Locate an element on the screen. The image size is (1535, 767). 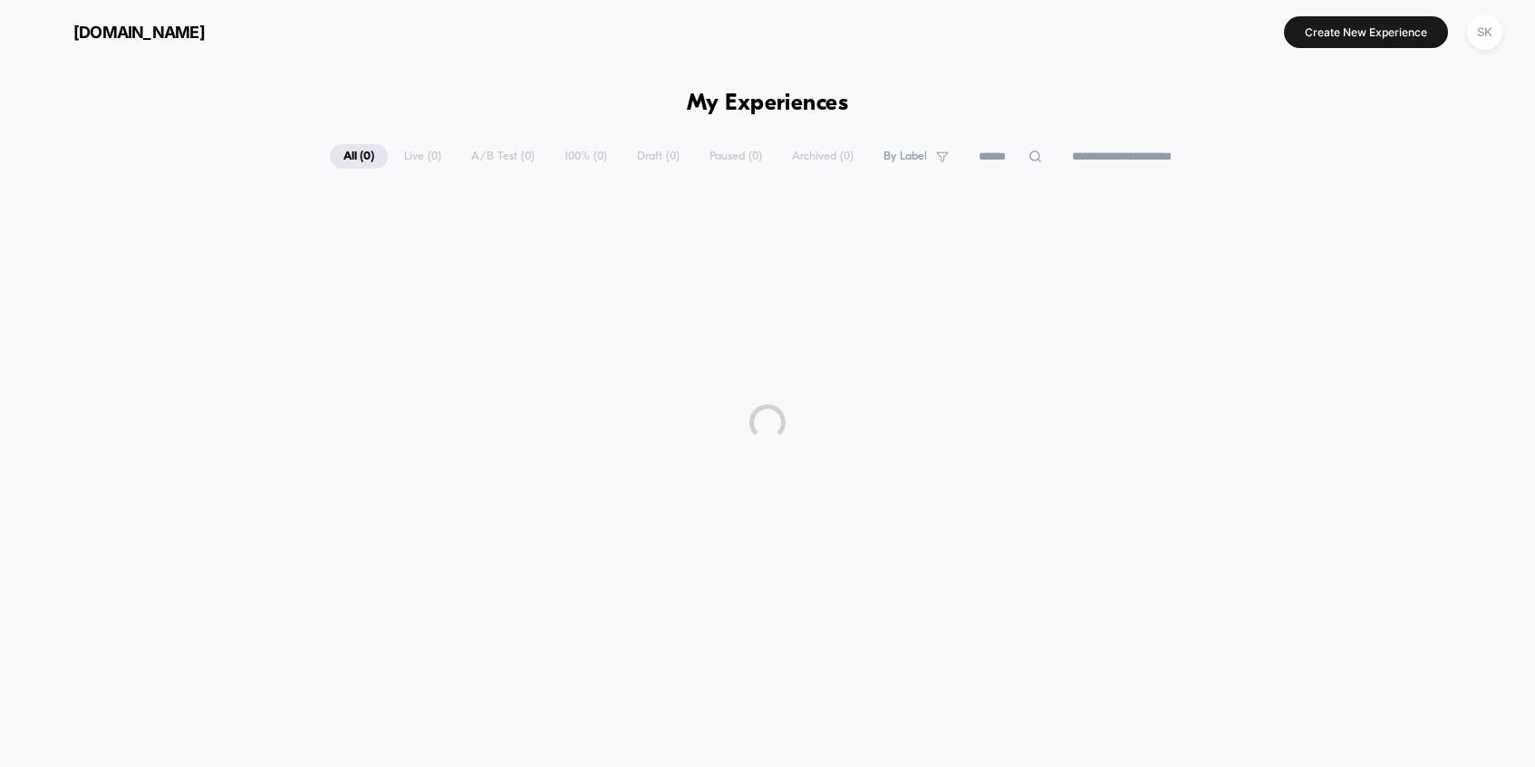
h1: My Experiences is located at coordinates (768, 103).